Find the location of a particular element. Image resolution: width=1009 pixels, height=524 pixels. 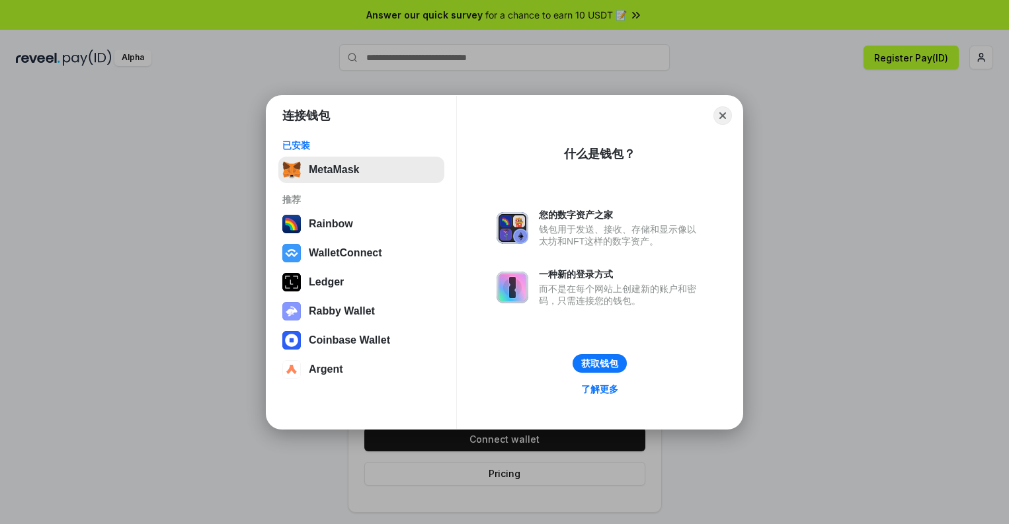

button: Rabby Wallet is located at coordinates (361, 311).